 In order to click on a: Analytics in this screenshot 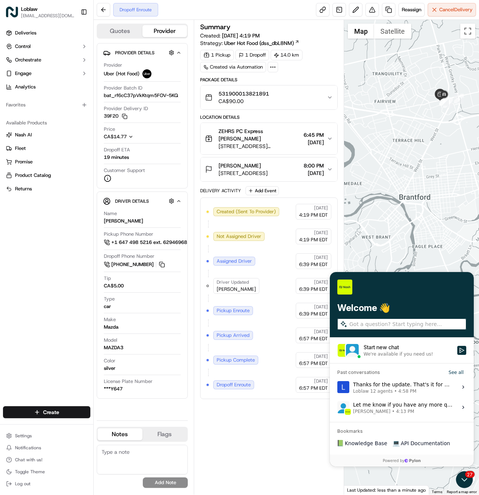, I will do `click(46, 87)`.